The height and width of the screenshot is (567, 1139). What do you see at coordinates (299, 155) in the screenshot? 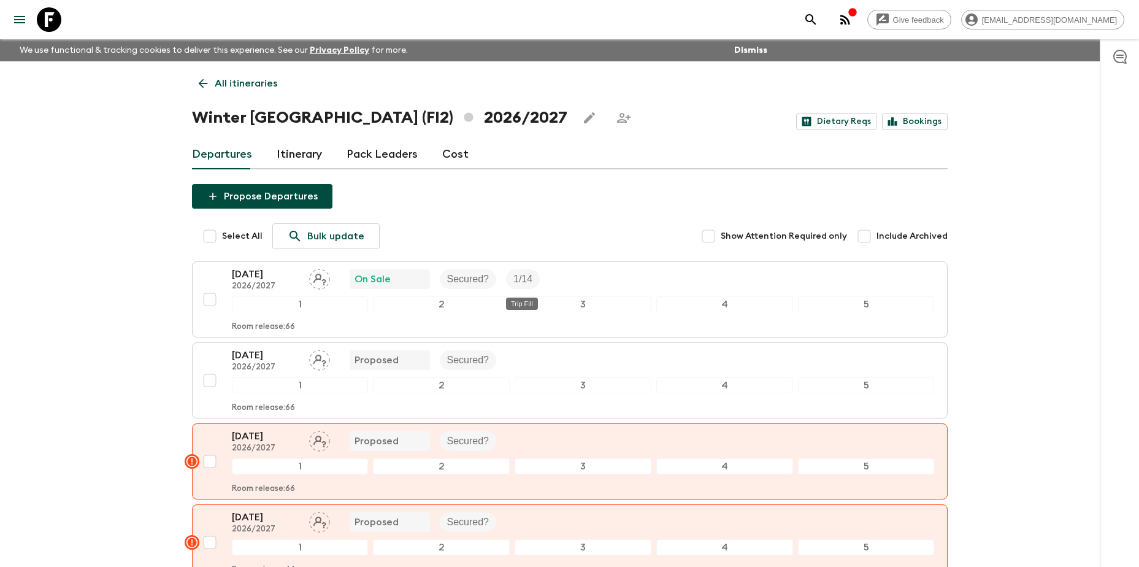
I see `a: Itinerary` at bounding box center [299, 155].